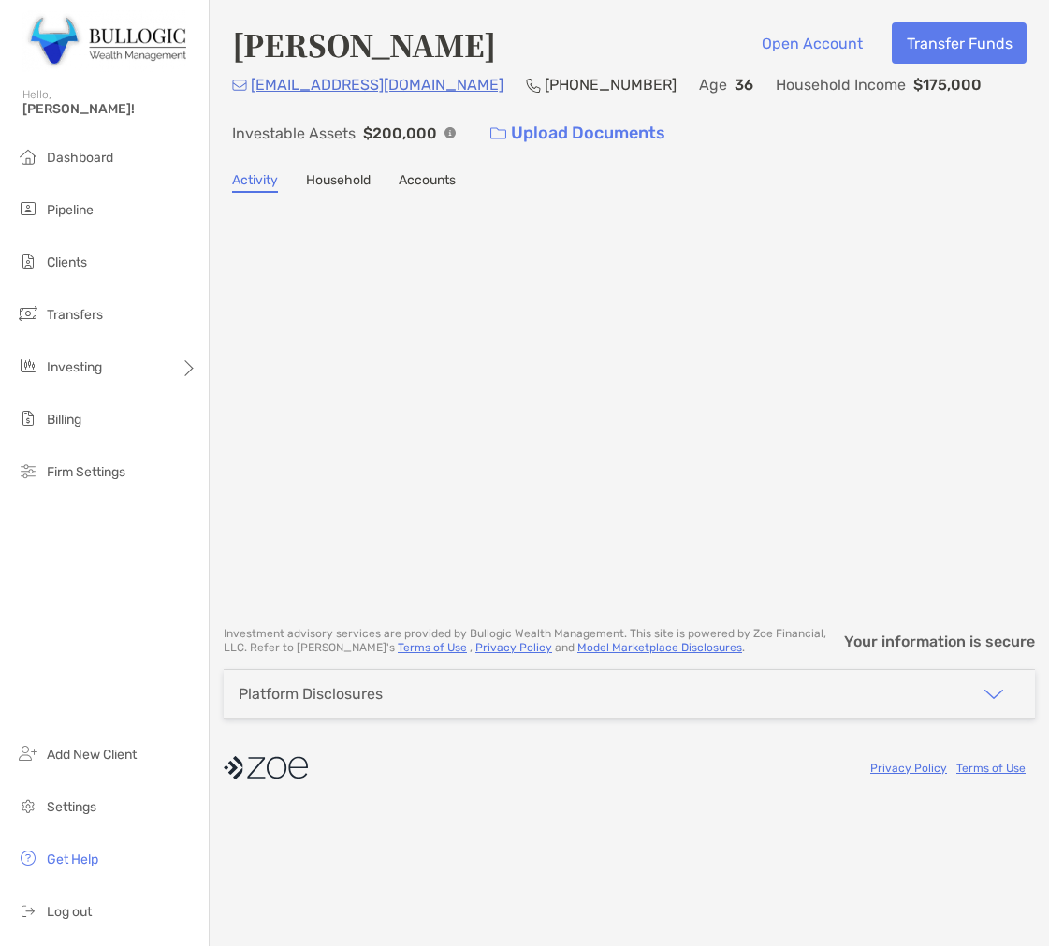 This screenshot has height=946, width=1049. What do you see at coordinates (498, 134) in the screenshot?
I see `img: button icon` at bounding box center [498, 134].